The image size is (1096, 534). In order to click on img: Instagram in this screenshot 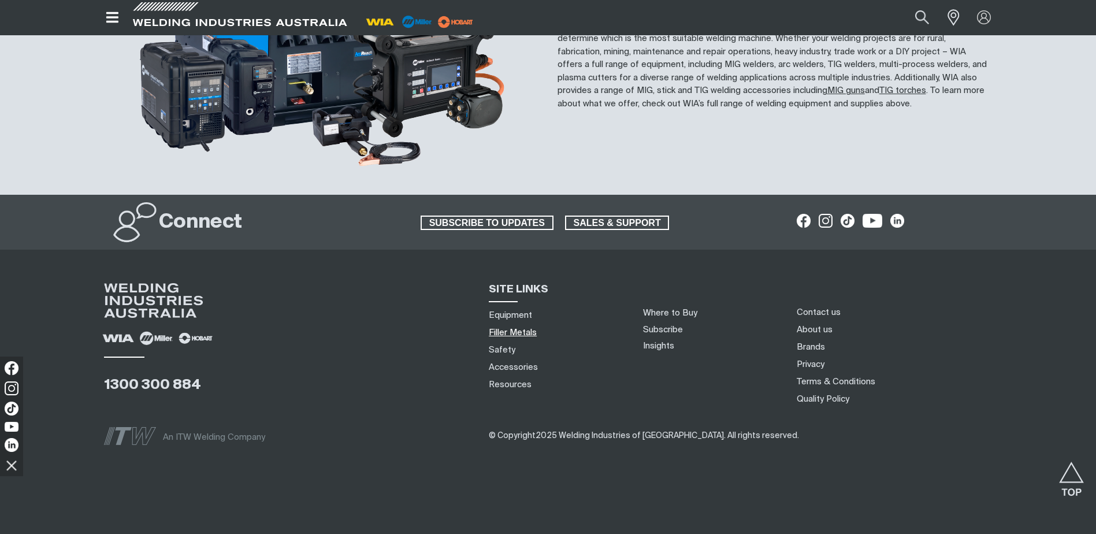, I will do `click(12, 388)`.